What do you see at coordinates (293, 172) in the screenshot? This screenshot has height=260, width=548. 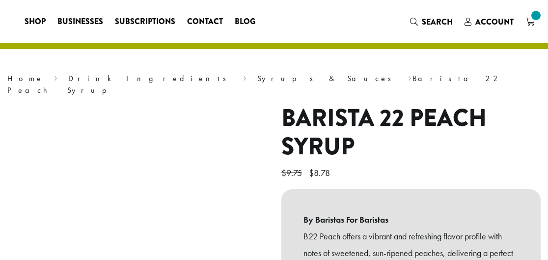 I see `bdi: 9.75` at bounding box center [293, 172].